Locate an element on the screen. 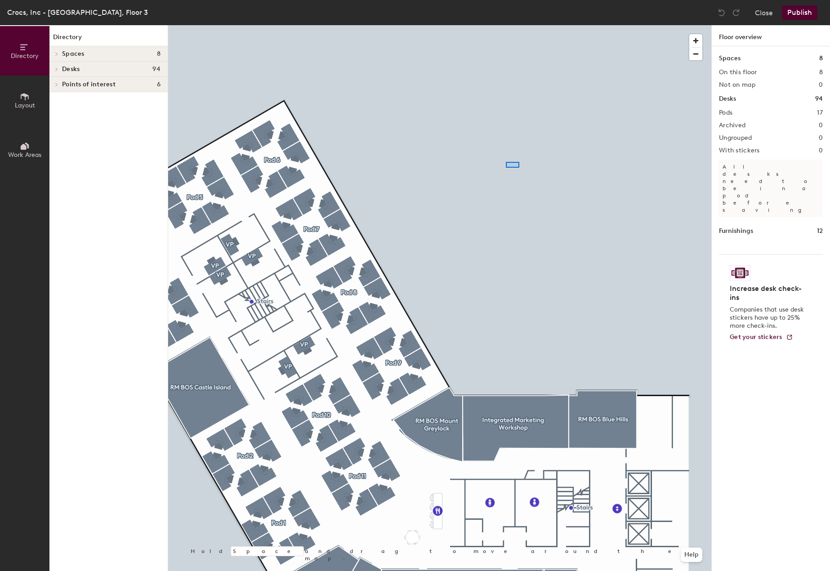  h2: Archived is located at coordinates (732, 125).